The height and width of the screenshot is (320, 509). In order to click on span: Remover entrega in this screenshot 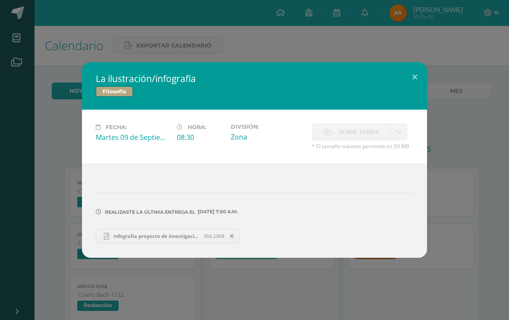, I will do `click(232, 236)`.